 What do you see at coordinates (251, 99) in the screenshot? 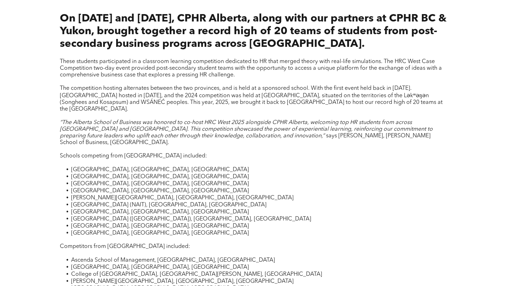
I see `span: The competition hosting alternates between the two provinces, and is held at a sponsored school. ...` at bounding box center [251, 99].